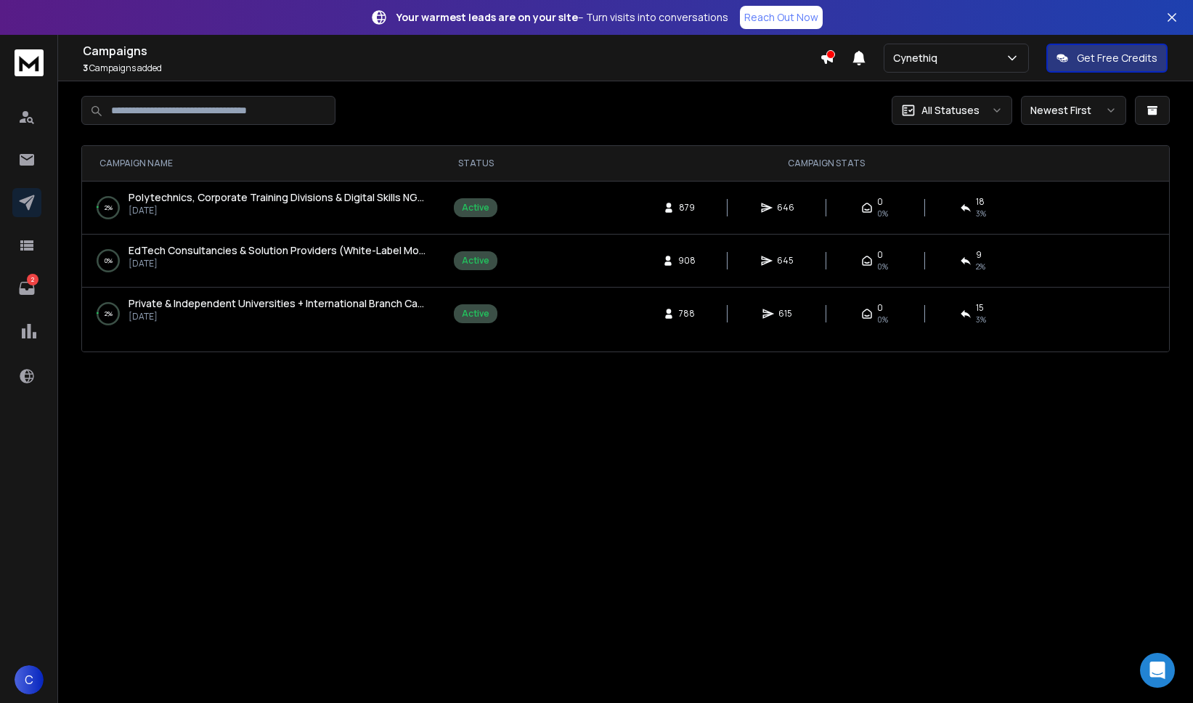 Image resolution: width=1193 pixels, height=703 pixels. I want to click on span: 645, so click(785, 261).